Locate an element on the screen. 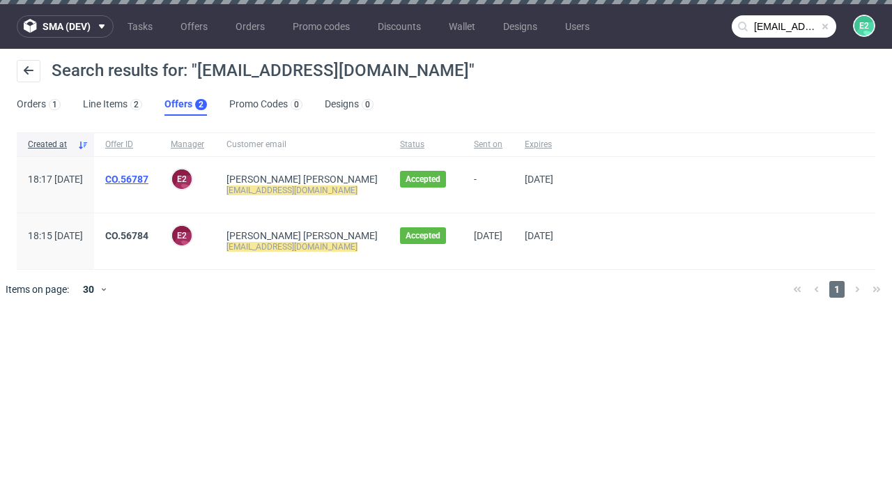  a: Orders is located at coordinates (250, 26).